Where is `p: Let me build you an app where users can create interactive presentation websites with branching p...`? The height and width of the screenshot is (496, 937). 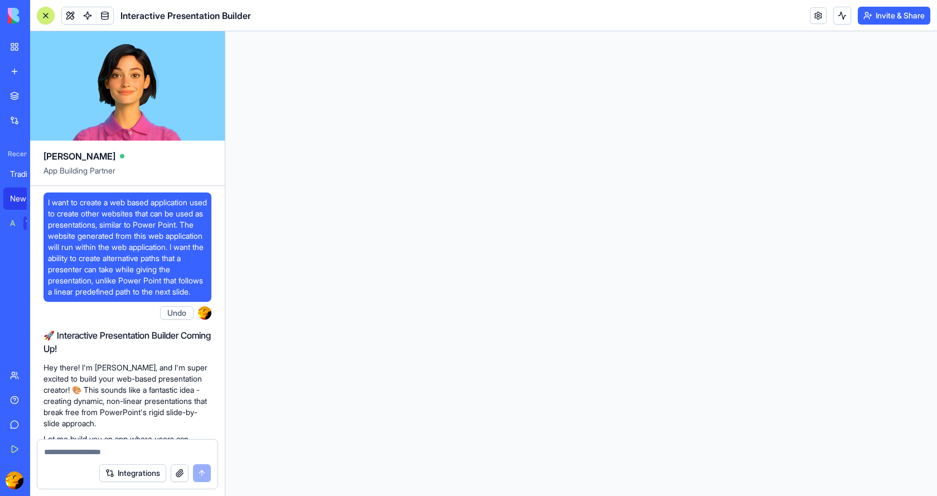
p: Let me build you an app where users can create interactive presentation websites with branching p... is located at coordinates (127, 461).